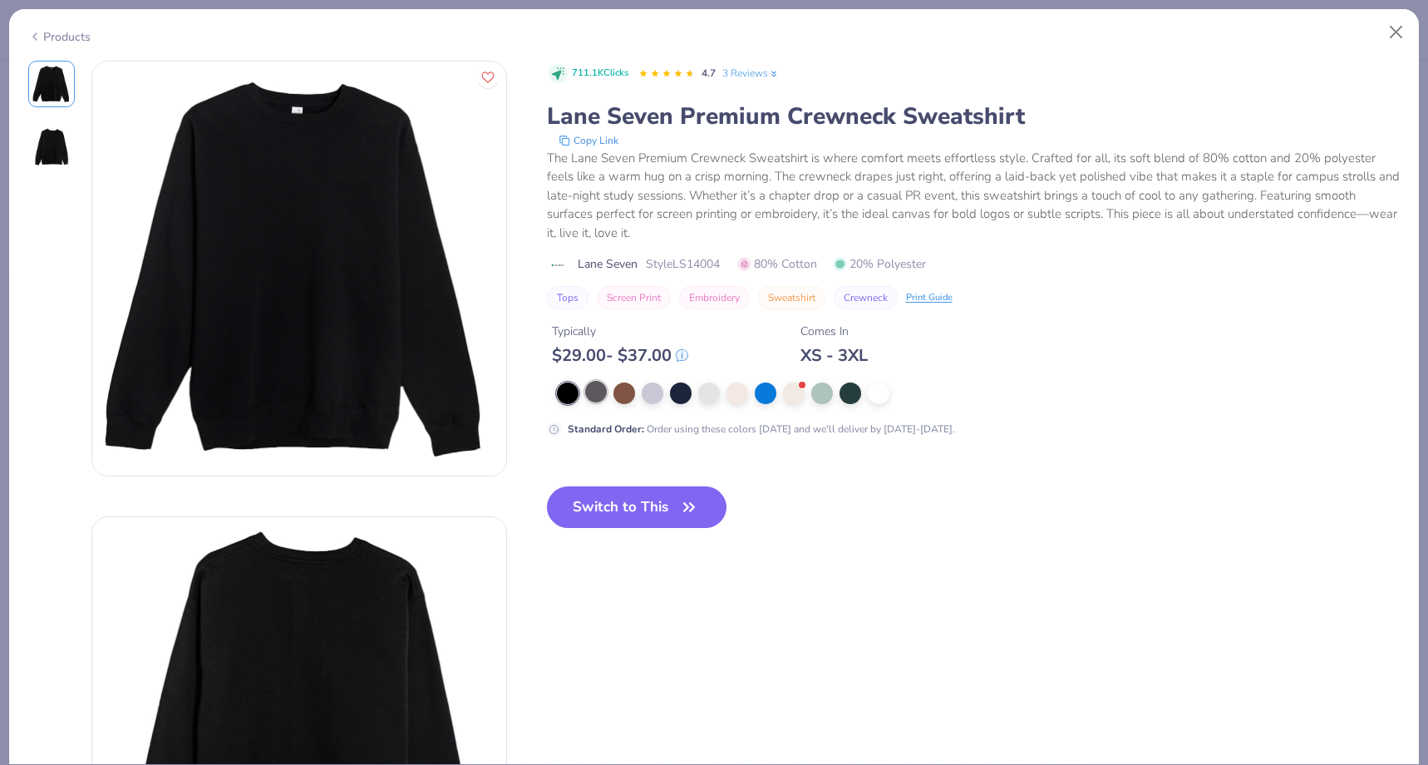 Image resolution: width=1428 pixels, height=765 pixels. What do you see at coordinates (866, 298) in the screenshot?
I see `button: Crewneck` at bounding box center [866, 298].